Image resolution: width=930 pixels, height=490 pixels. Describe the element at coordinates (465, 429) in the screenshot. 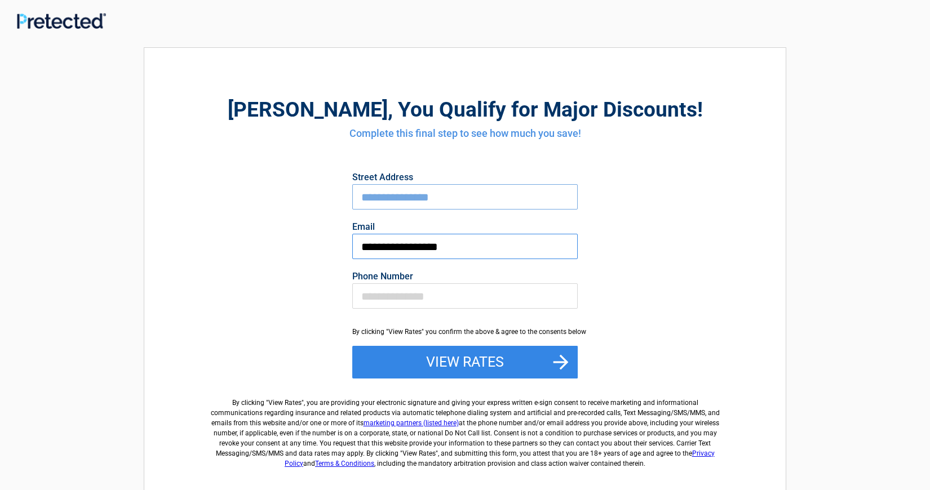

I see `label: By clicking " ", you are providing your electronic signature and giving your express written e-si...` at that location.